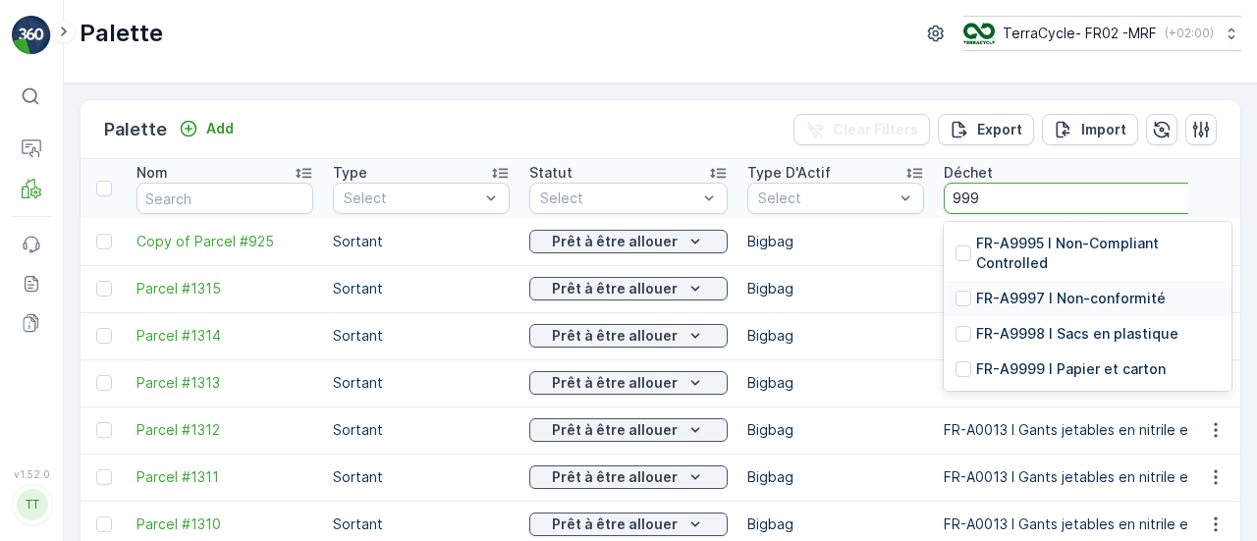 This screenshot has height=541, width=1257. I want to click on p: Déchet, so click(968, 173).